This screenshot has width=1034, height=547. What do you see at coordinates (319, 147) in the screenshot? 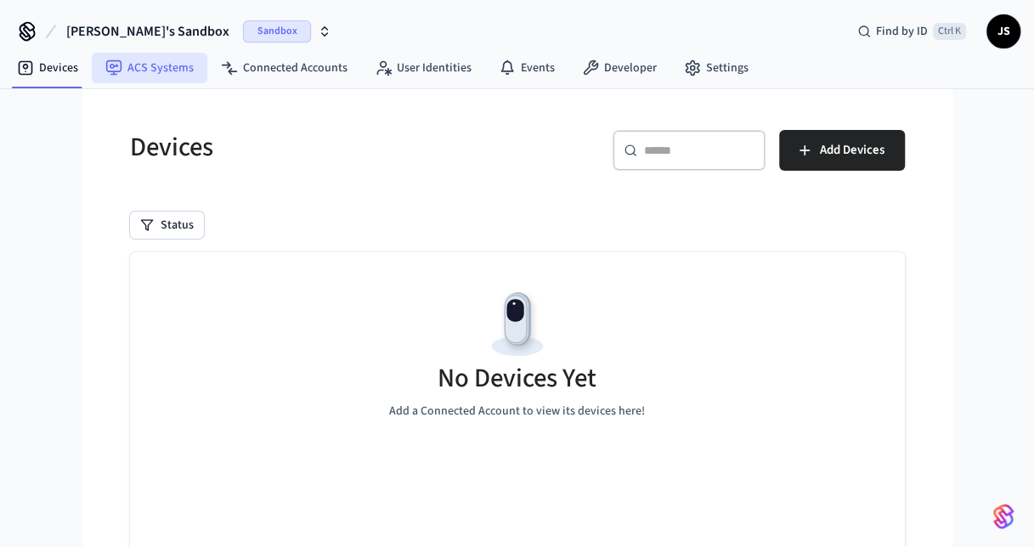
I see `h5: Devices` at bounding box center [319, 147].